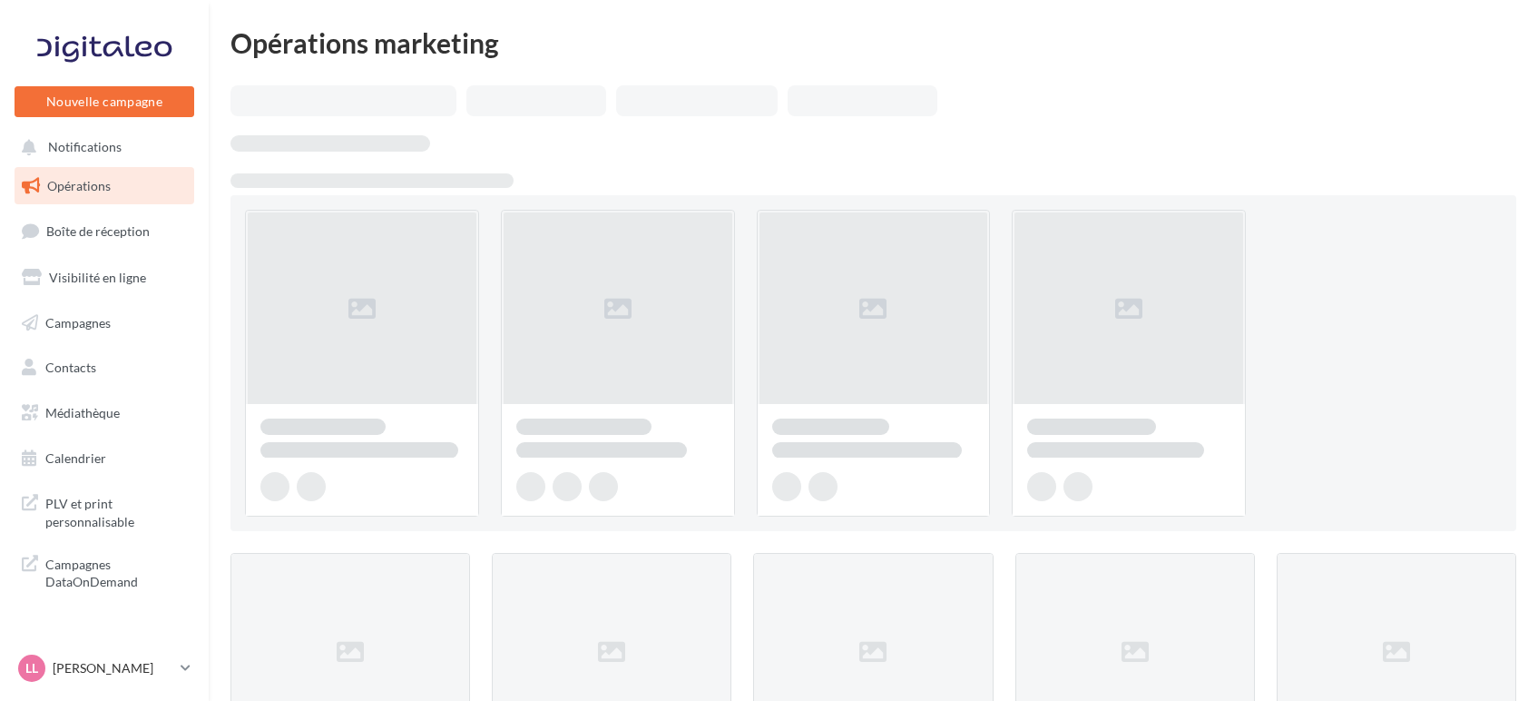 This screenshot has width=1538, height=701. What do you see at coordinates (104, 413) in the screenshot?
I see `a: Médiathèque` at bounding box center [104, 413].